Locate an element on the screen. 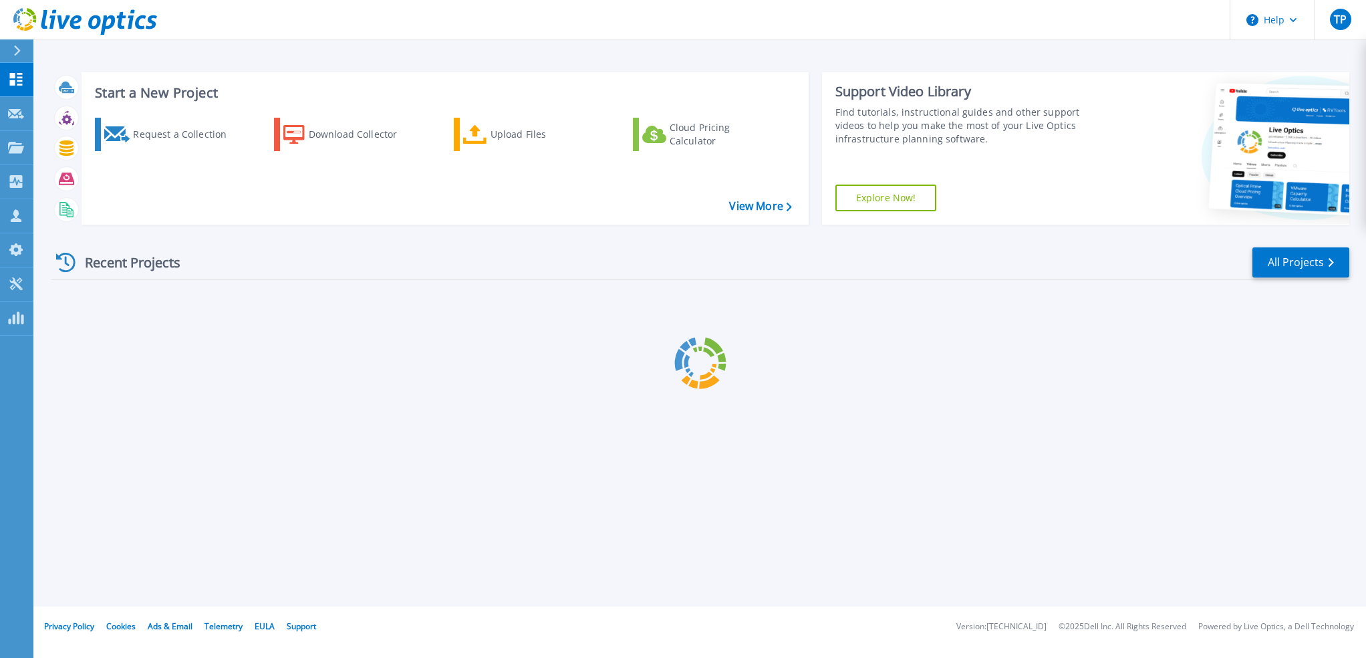  a: View More is located at coordinates (760, 206).